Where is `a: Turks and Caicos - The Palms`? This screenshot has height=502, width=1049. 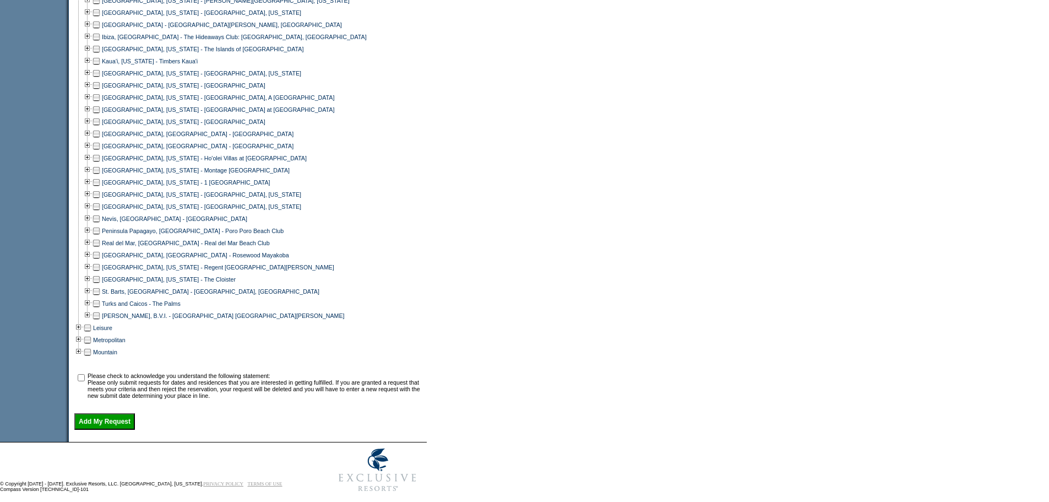
a: Turks and Caicos - The Palms is located at coordinates (141, 303).